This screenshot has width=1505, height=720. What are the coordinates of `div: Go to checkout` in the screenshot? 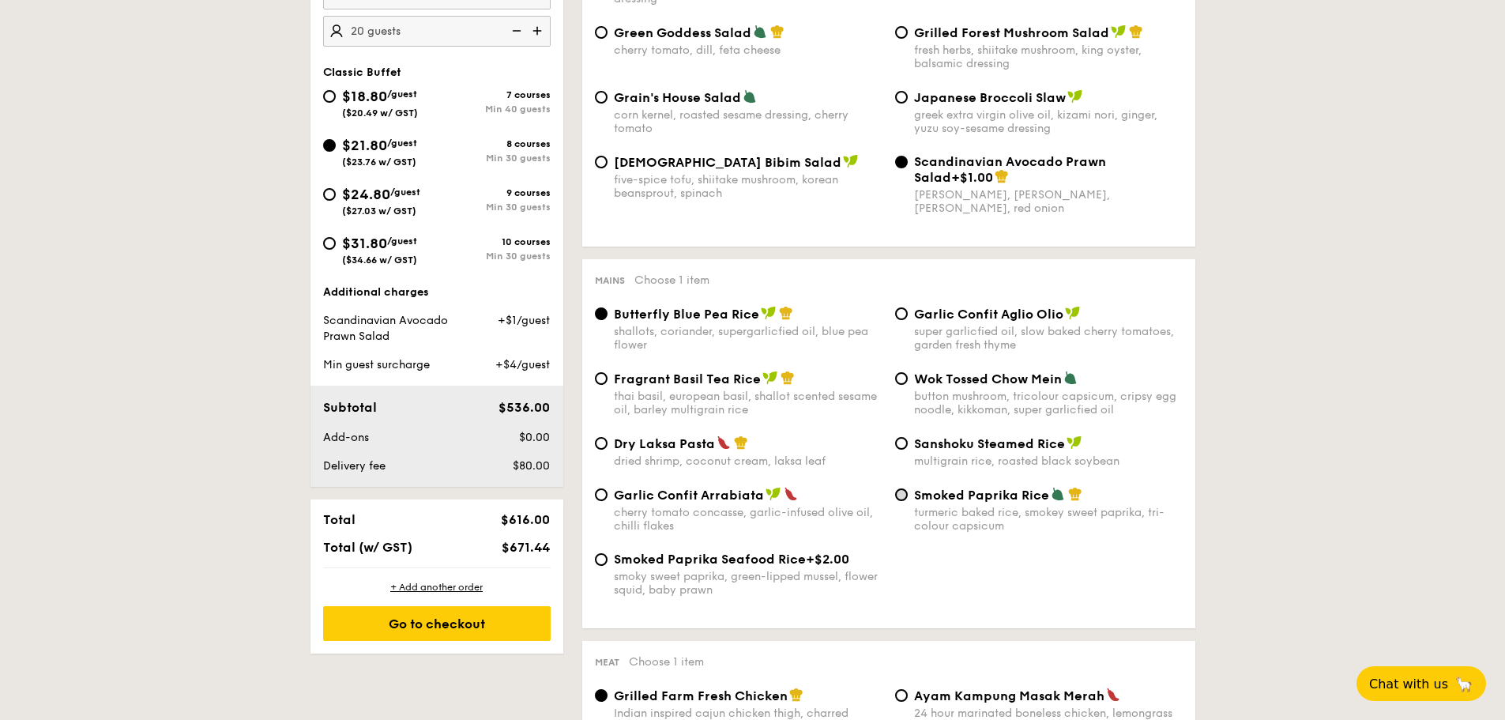 It's located at (437, 623).